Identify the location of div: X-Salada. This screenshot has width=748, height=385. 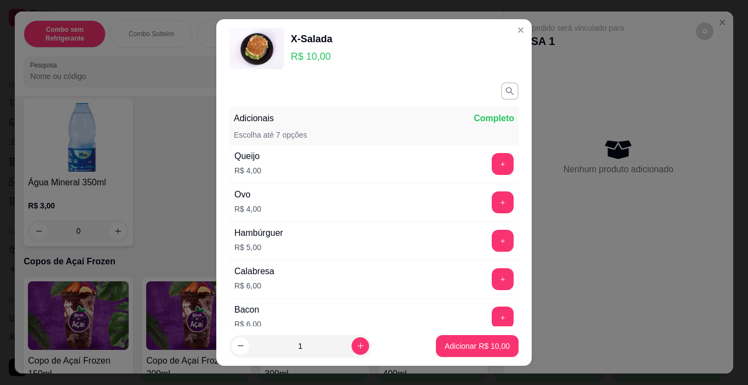
(312, 39).